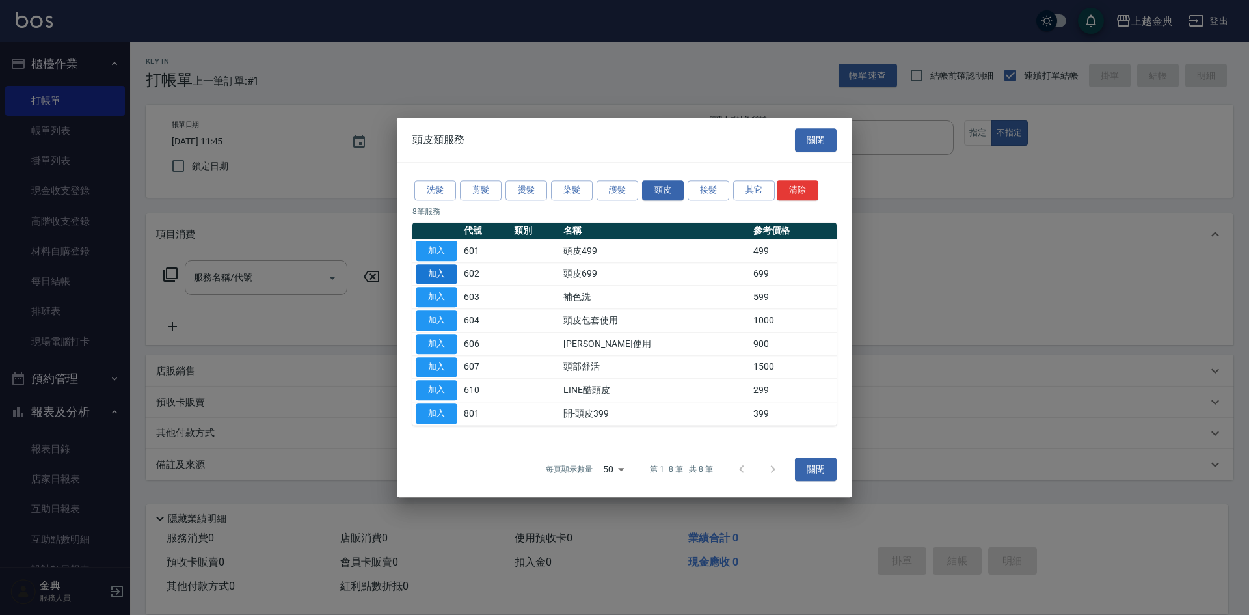 This screenshot has width=1249, height=615. Describe the element at coordinates (793, 274) in the screenshot. I see `td: 699` at that location.